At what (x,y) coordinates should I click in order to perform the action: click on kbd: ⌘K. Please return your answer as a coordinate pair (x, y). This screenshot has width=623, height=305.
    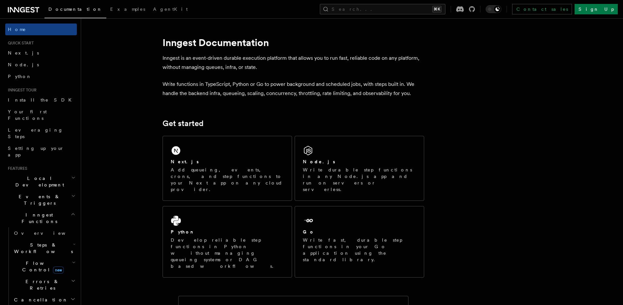
    Looking at the image, I should click on (437, 9).